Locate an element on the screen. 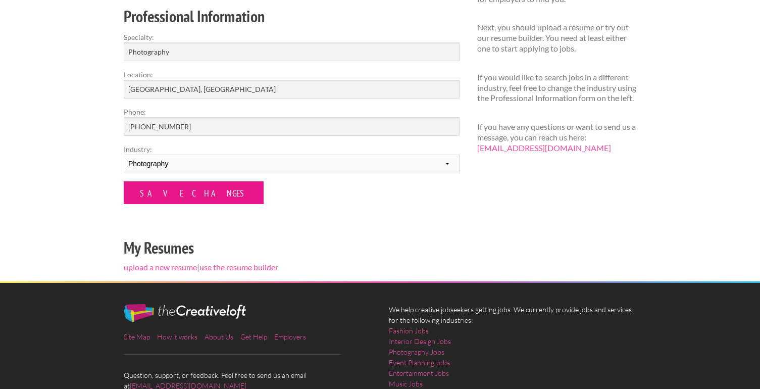 The width and height of the screenshot is (760, 389). a: Entertainment Jobs is located at coordinates (418, 372).